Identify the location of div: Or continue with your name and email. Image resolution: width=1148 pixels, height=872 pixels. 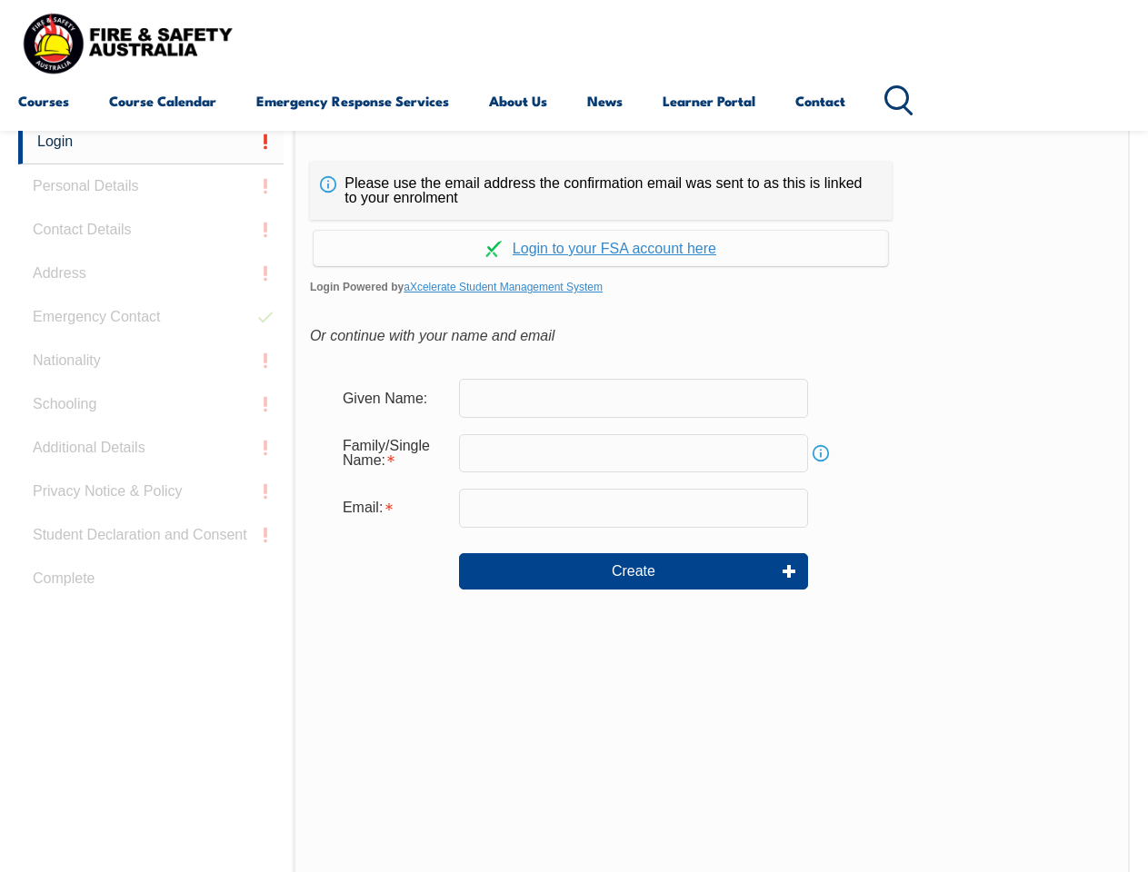
(712, 336).